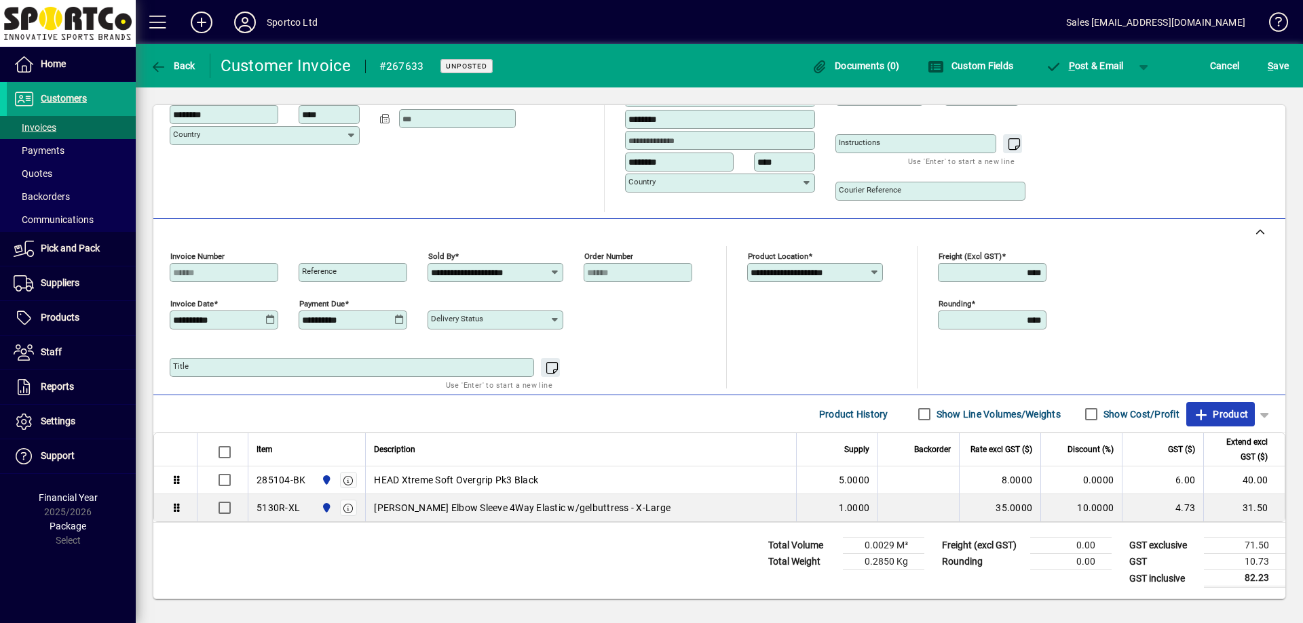 The image size is (1303, 623). I want to click on button: Save, so click(1277, 66).